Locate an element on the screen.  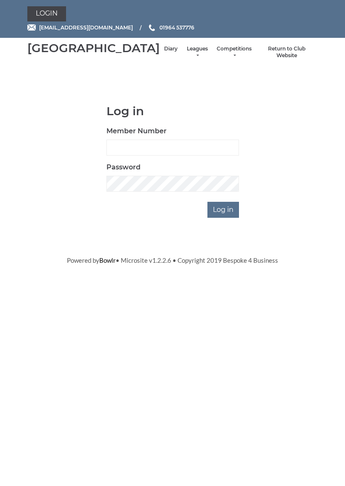
span: Powered by • Microsite v1.2.2.6 • Copyright 2019 Bespoke 4 Business is located at coordinates (172, 260).